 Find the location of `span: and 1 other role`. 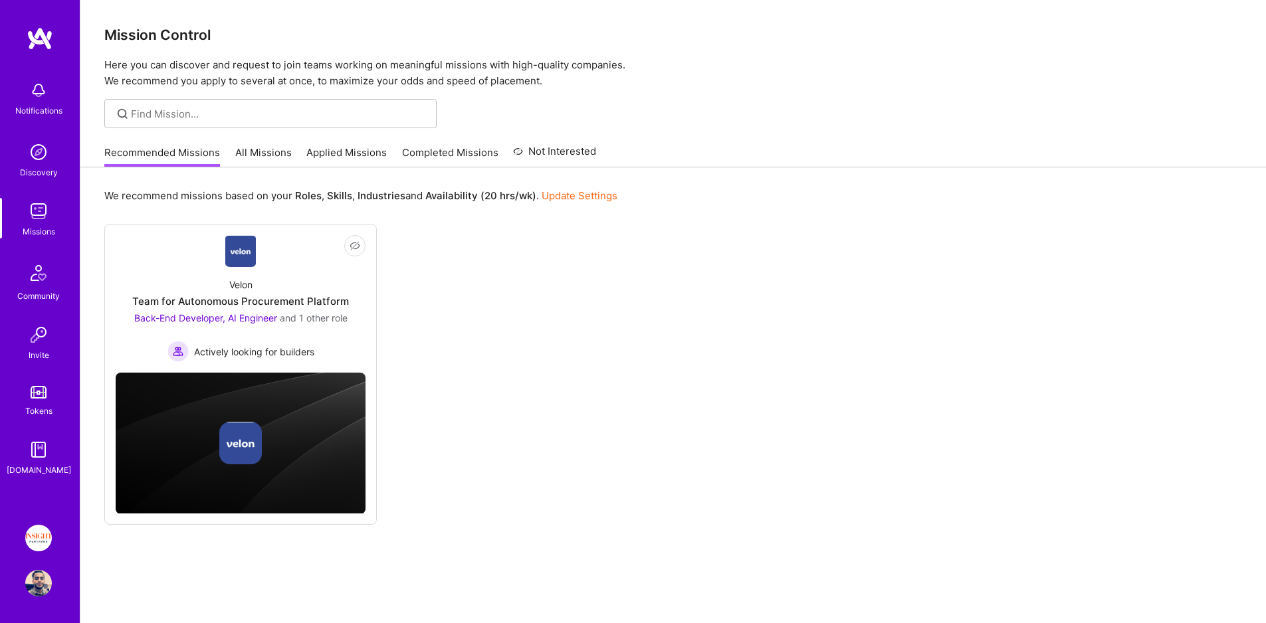

span: and 1 other role is located at coordinates (314, 318).